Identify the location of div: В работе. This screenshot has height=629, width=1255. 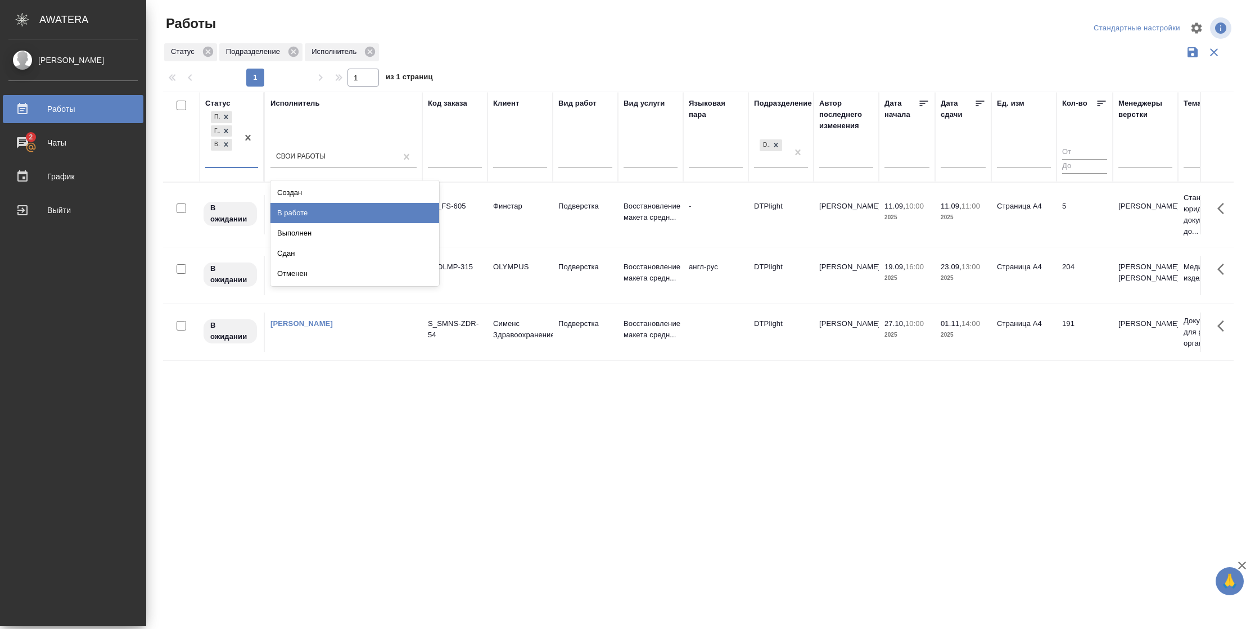
(355, 213).